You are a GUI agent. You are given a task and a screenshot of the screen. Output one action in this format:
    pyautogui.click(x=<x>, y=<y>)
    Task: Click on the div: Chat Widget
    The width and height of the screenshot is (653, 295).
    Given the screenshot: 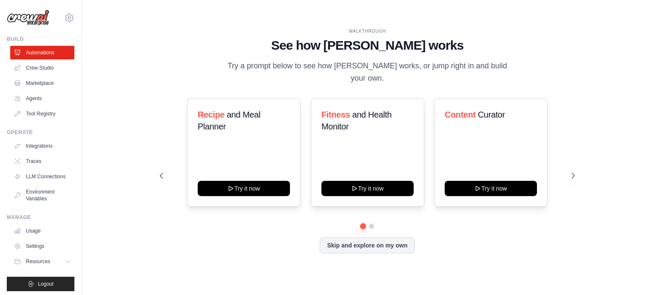 What is the action you would take?
    pyautogui.click(x=632, y=275)
    